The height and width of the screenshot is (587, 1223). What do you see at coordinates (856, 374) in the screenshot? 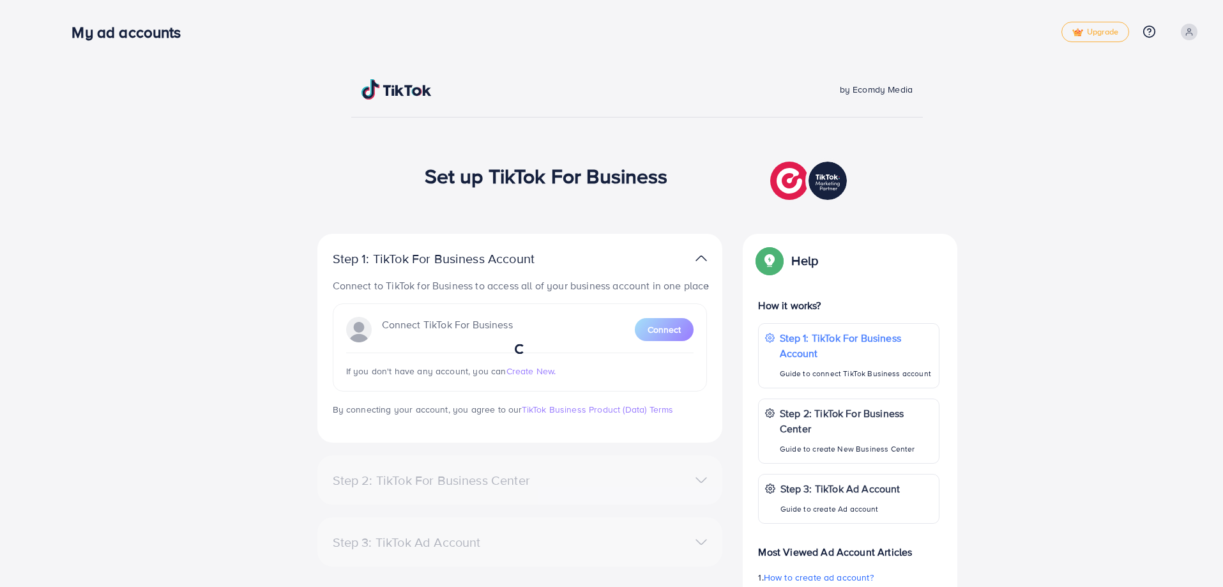
I see `p: Guide to connect TikTok Business account` at bounding box center [856, 374].